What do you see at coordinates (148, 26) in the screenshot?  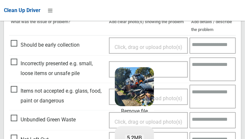 I see `th: Add clear photo(s) showing the problem` at bounding box center [148, 26].